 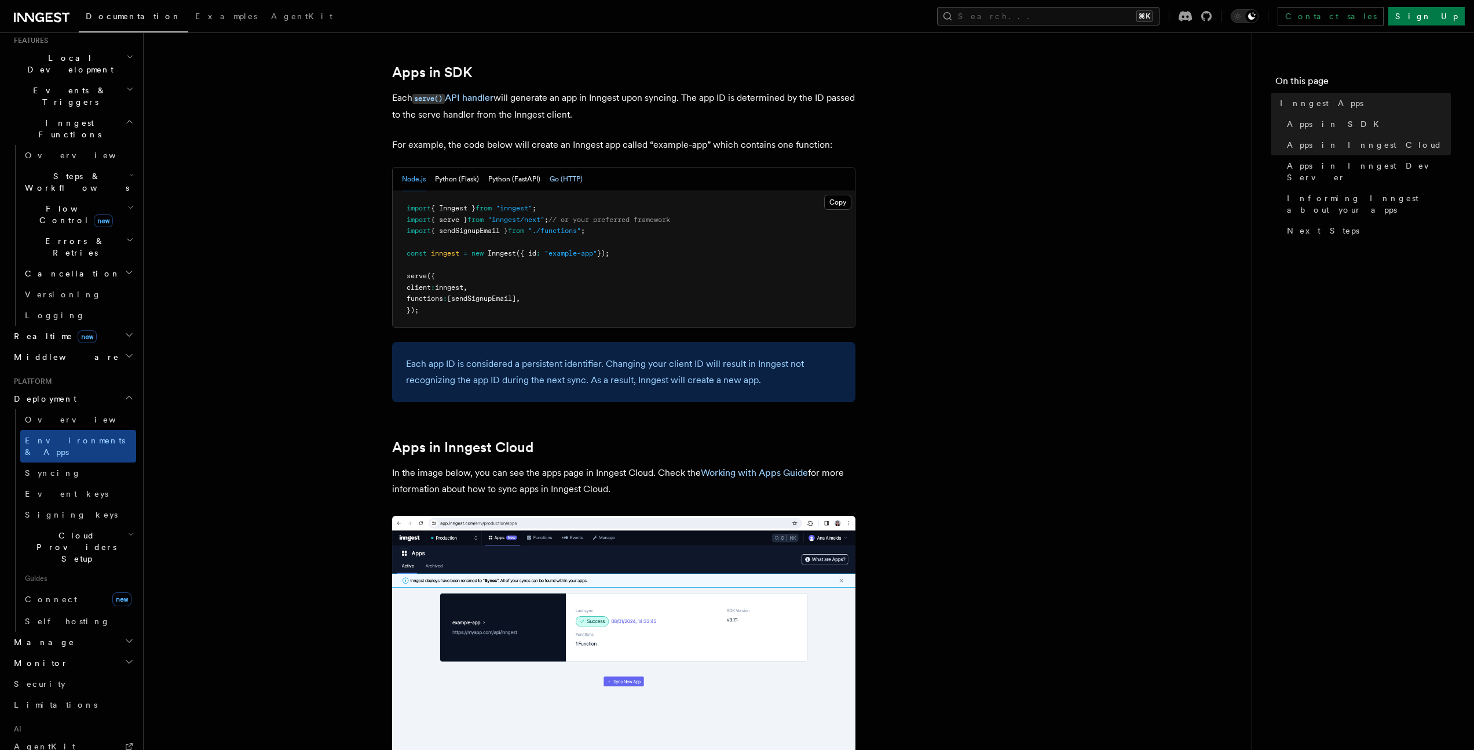 What do you see at coordinates (624, 106) in the screenshot?
I see `p: Each will generate an app in Inngest upon syncing. The app ID is determined by the ID passed to t...` at bounding box center [624, 106].